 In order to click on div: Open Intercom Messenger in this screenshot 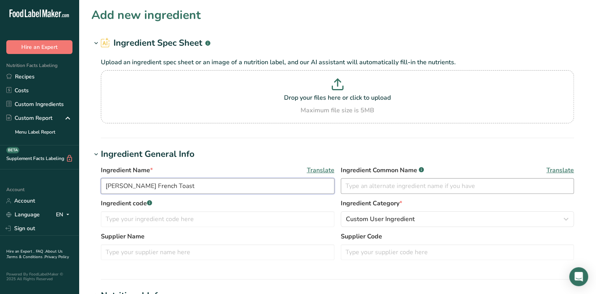, I will do `click(579, 276)`.